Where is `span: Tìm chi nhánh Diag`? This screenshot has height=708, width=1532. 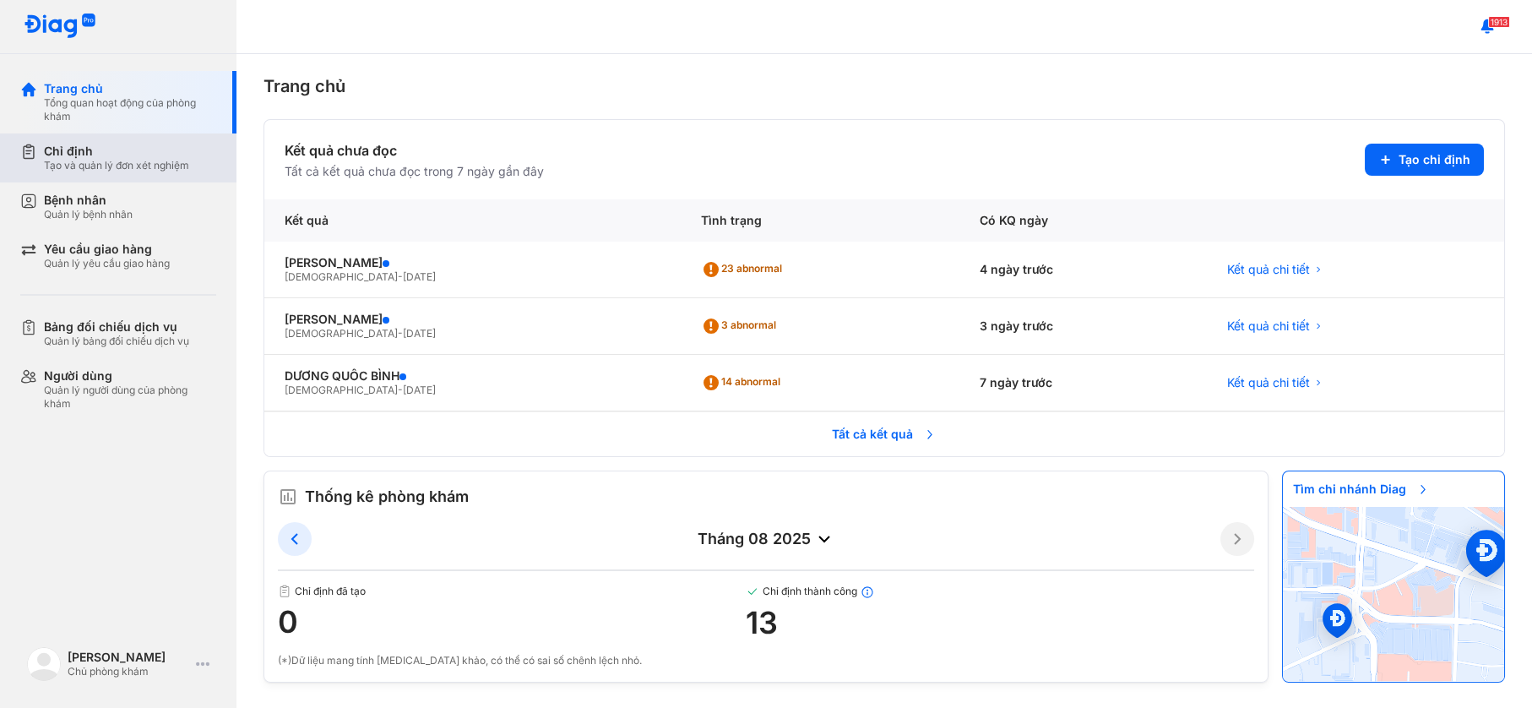 span: Tìm chi nhánh Diag is located at coordinates (1361, 489).